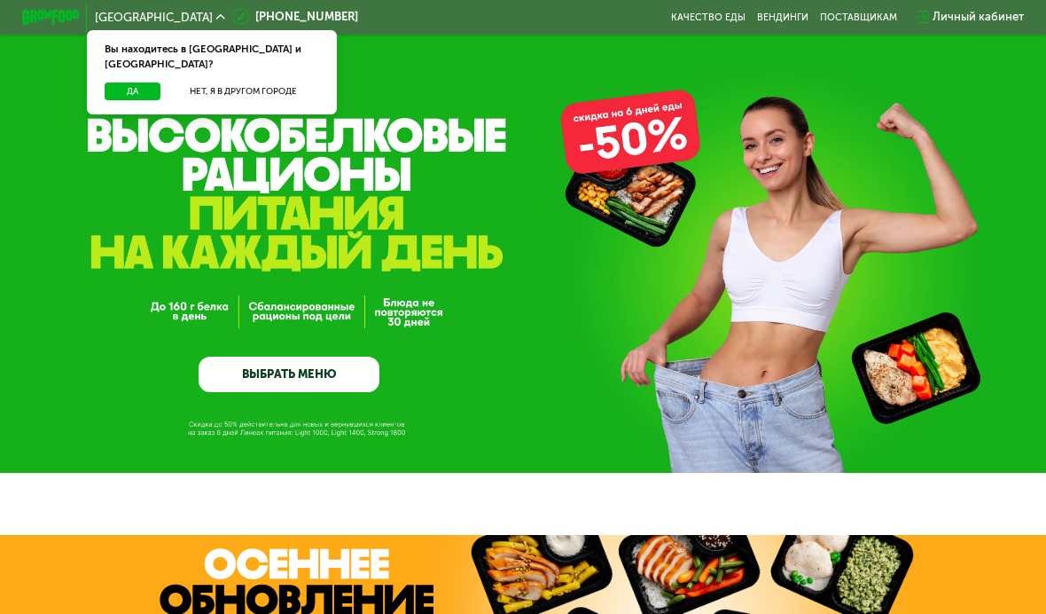 Image resolution: width=1046 pixels, height=614 pixels. Describe the element at coordinates (289, 374) in the screenshot. I see `a: ВЫБРАТЬ МЕНЮ` at that location.